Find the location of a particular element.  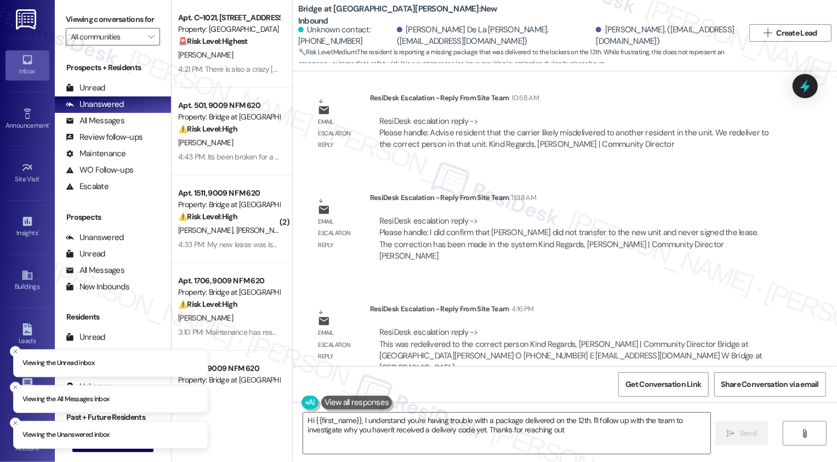

div: 11:38 AM is located at coordinates (523, 197).